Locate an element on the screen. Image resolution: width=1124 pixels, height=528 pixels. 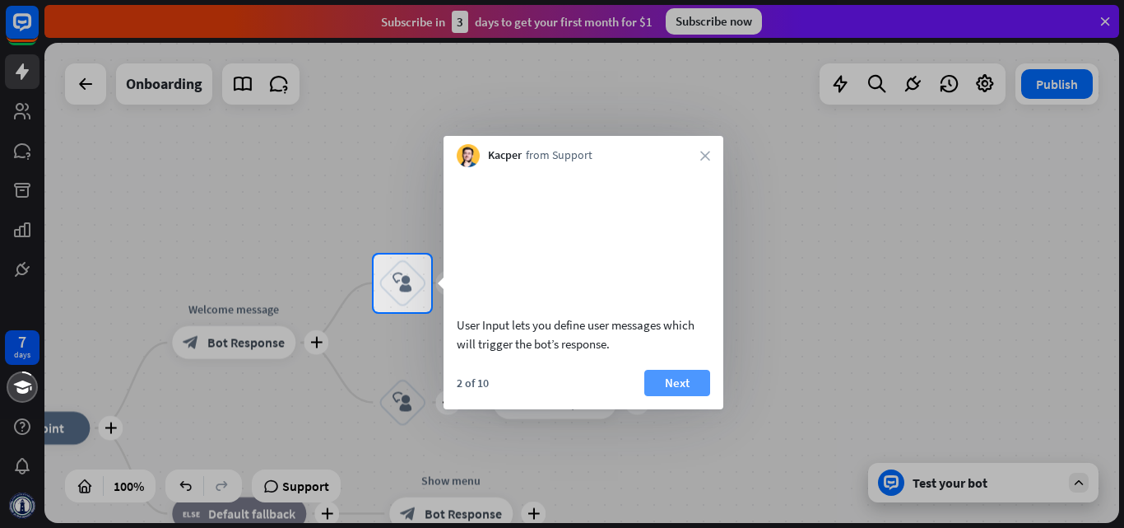
i: block_user_input is located at coordinates (402, 283).